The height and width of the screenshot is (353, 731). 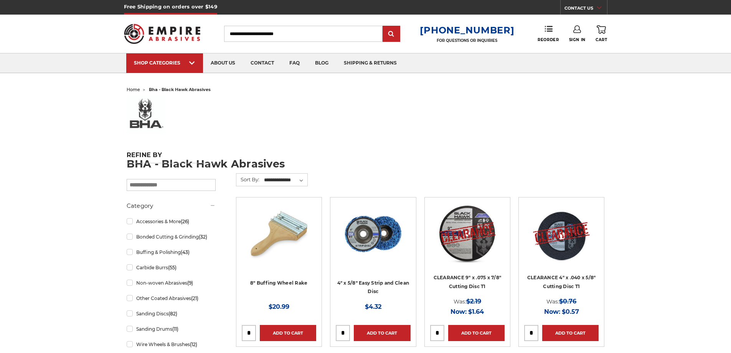 What do you see at coordinates (171, 157) in the screenshot?
I see `h5: Refine by` at bounding box center [171, 157].